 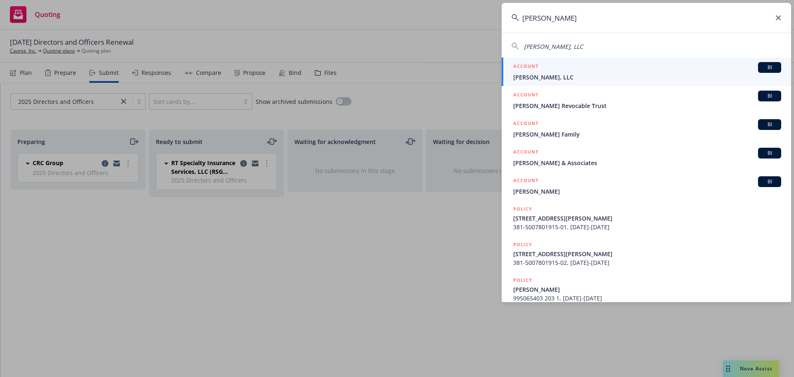 I want to click on input: Search..., so click(x=646, y=18).